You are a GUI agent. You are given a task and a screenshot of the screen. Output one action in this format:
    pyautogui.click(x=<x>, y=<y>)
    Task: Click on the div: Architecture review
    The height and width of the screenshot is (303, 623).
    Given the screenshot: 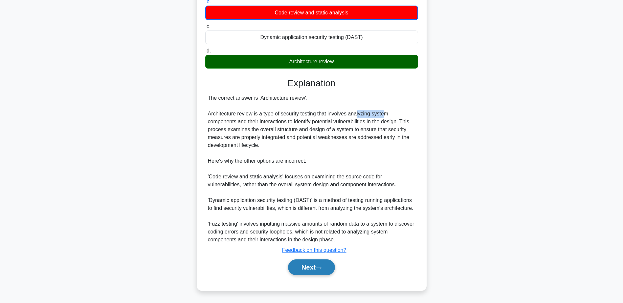 What is the action you would take?
    pyautogui.click(x=312, y=62)
    